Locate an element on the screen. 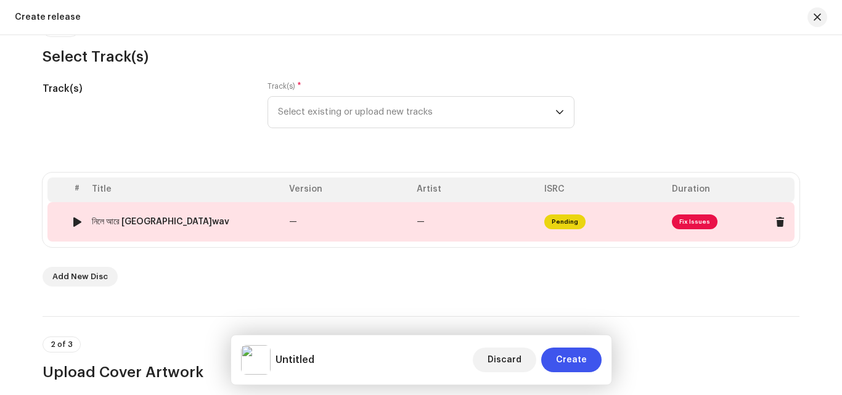 The width and height of the screenshot is (842, 395). span: Pending is located at coordinates (564, 222).